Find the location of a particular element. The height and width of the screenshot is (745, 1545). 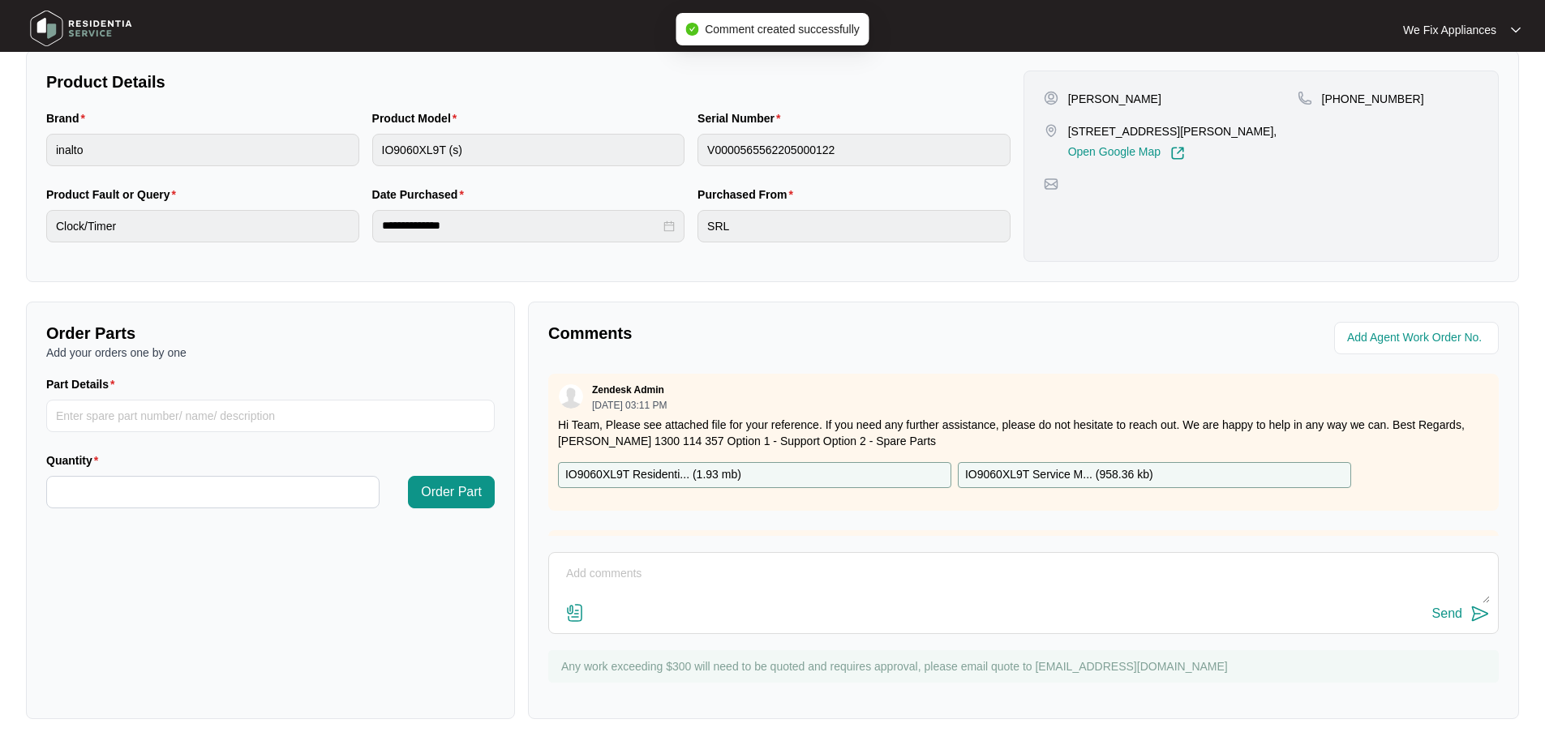

div: Send is located at coordinates (1447, 614).